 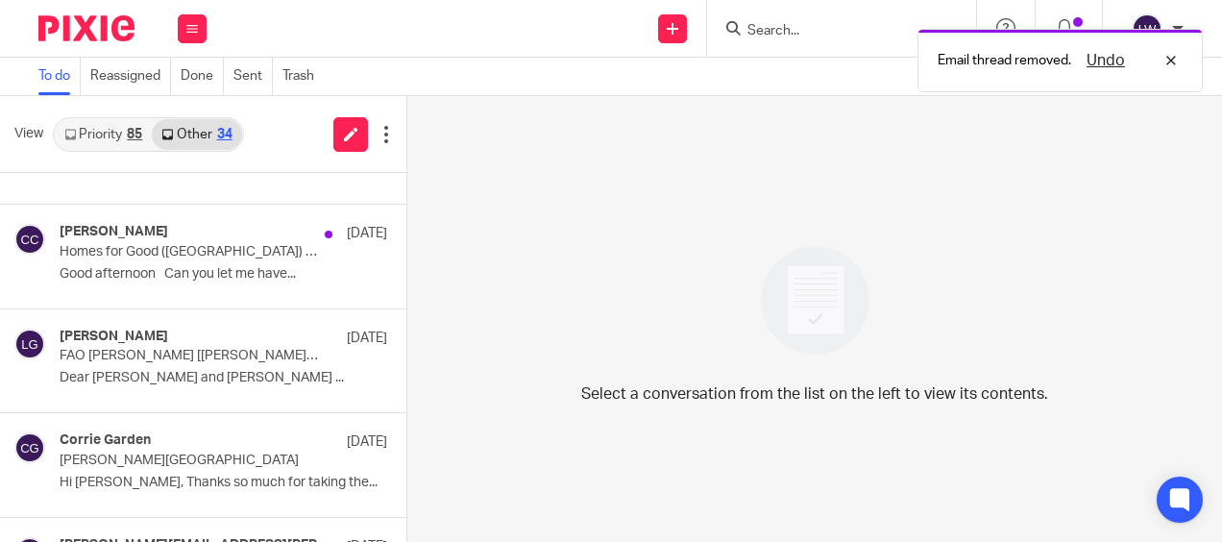 What do you see at coordinates (815, 394) in the screenshot?
I see `p: Select a conversation from the list on the left to view its contents.` at bounding box center [815, 394].